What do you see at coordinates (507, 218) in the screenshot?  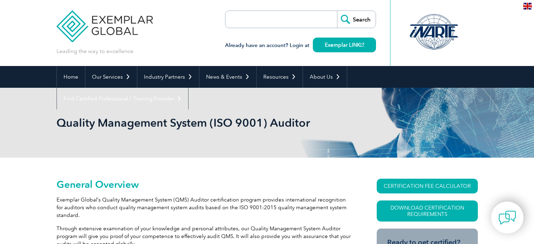 I see `img: contact-chat.png` at bounding box center [507, 218].